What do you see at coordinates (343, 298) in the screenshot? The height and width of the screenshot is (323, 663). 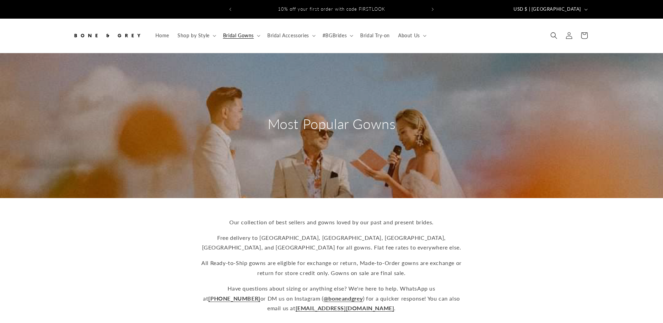 I see `strong: @boneandgrey` at bounding box center [343, 298].